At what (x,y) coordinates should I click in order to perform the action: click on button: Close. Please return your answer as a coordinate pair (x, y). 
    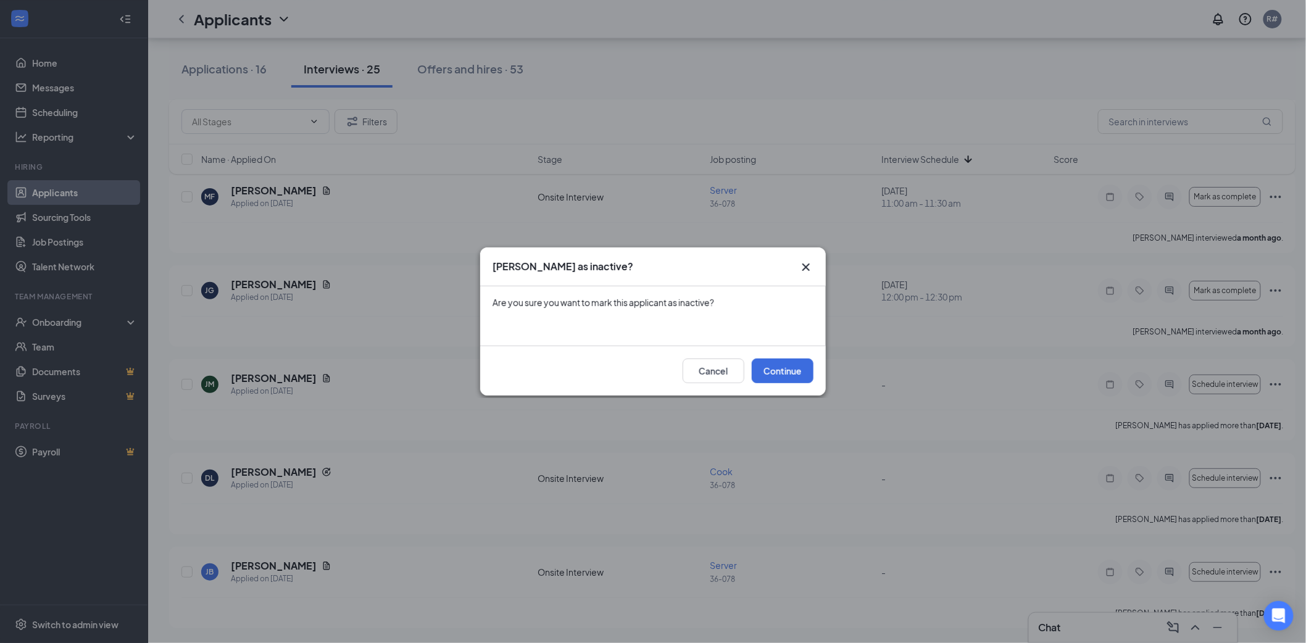
    Looking at the image, I should click on (806, 267).